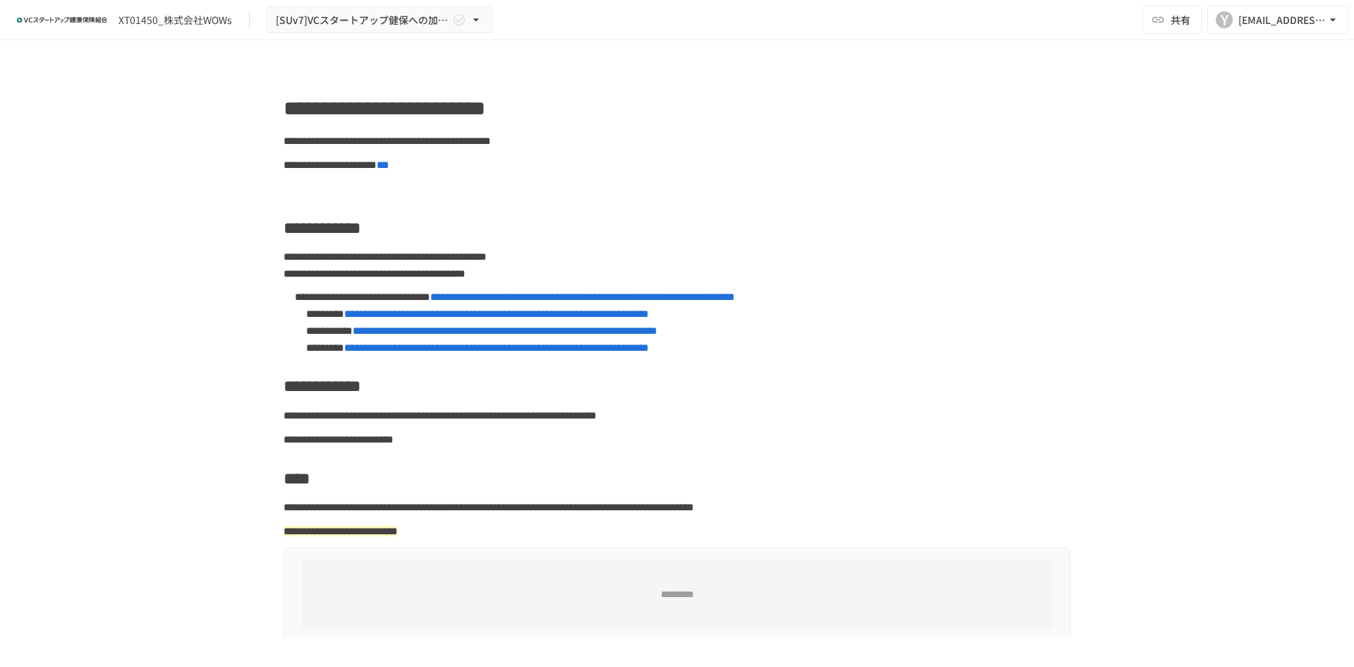 The width and height of the screenshot is (1354, 667). What do you see at coordinates (175, 20) in the screenshot?
I see `div: XT01450_株式会社WOWs` at bounding box center [175, 20].